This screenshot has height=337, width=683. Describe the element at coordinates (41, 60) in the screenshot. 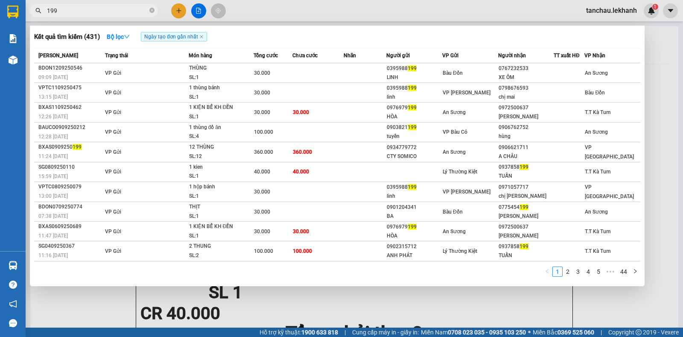

I see `div: 40.000` at that location.